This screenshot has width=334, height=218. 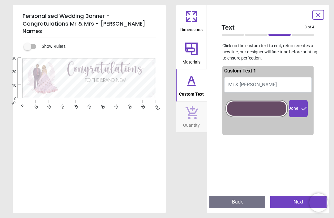 What do you see at coordinates (268, 52) in the screenshot?
I see `p: Click on the custom text to edit, return creates a new line, our designer will fine tune before p...` at bounding box center [268, 52].